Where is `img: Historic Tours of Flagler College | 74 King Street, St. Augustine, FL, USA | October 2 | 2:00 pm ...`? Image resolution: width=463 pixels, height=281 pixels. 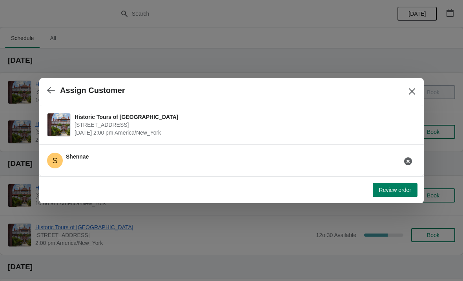
img: Historic Tours of Flagler College | 74 King Street, St. Augustine, FL, USA | October 2 | 2:00 pm ... is located at coordinates (59, 125).